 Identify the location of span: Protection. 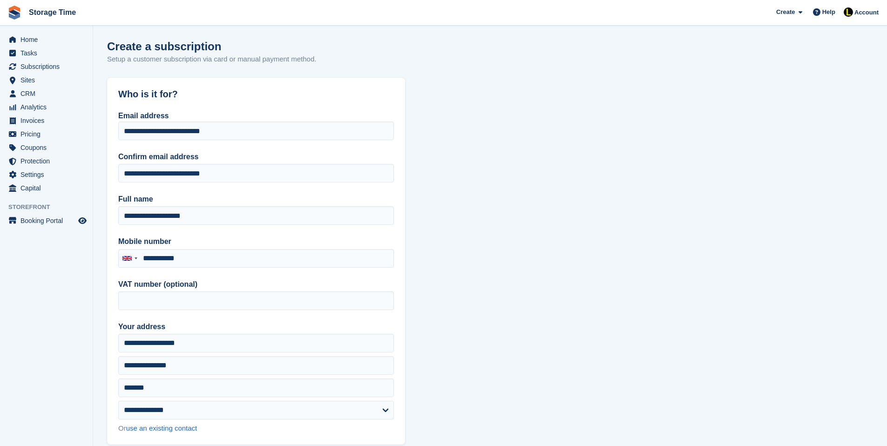
(48, 161).